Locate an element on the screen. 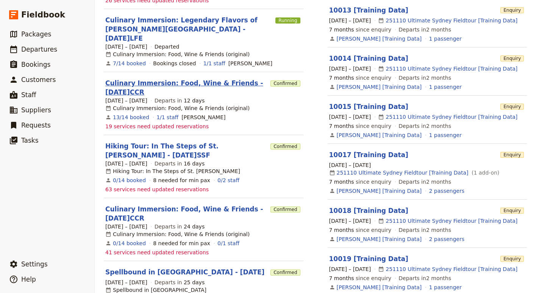 This screenshot has width=536, height=293. div: Bookings closed is located at coordinates (174, 63).